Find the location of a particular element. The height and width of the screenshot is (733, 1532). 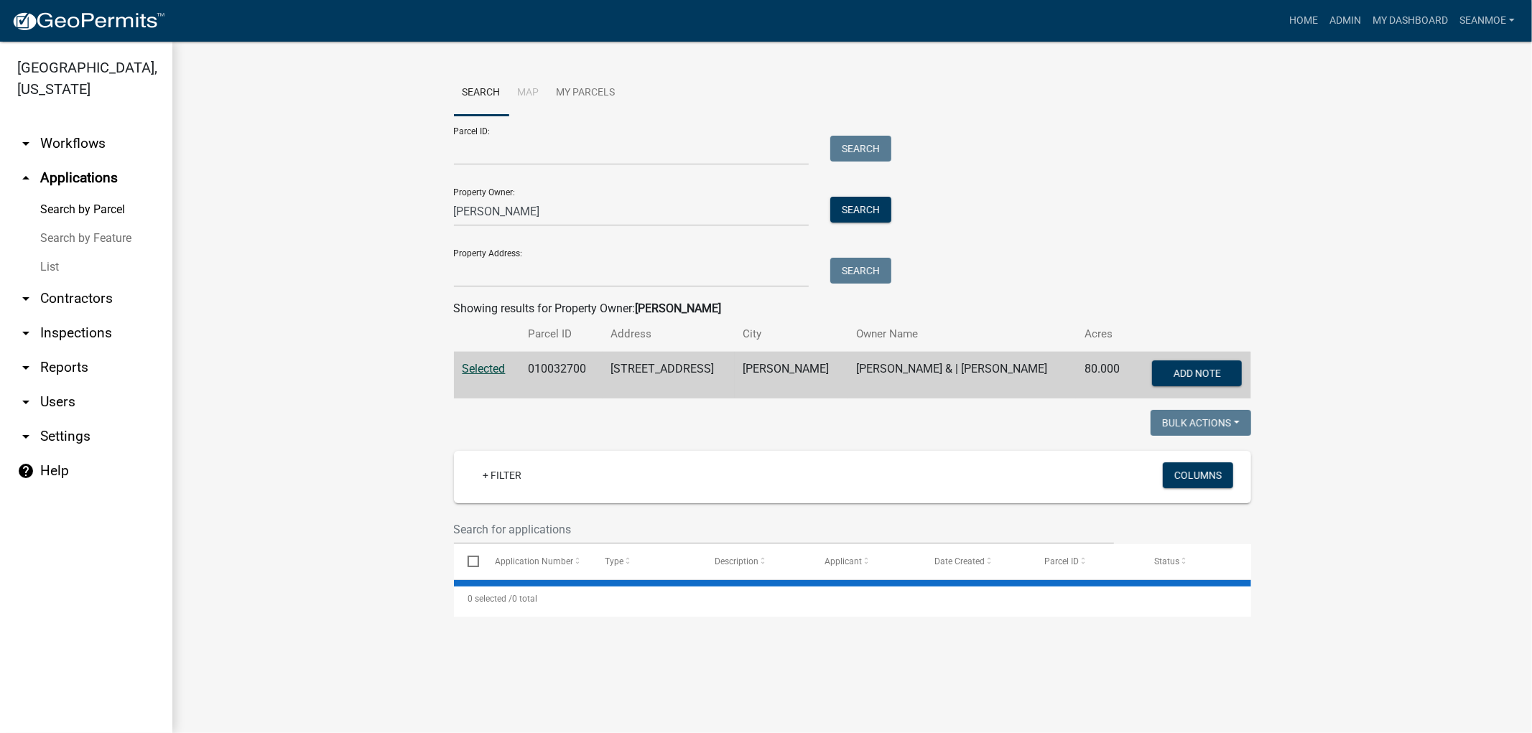

span: Status is located at coordinates (1167, 562).